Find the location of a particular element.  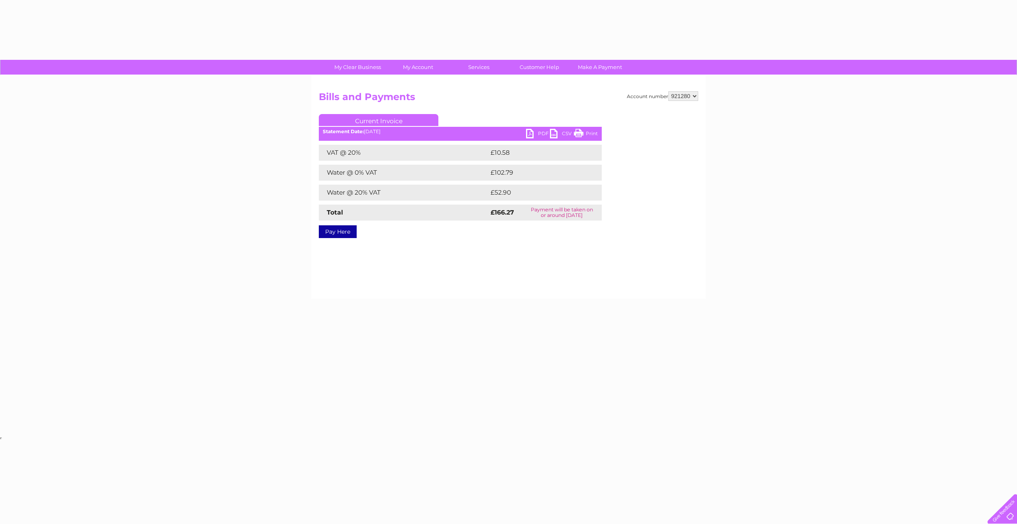

a: CSV is located at coordinates (562, 134).